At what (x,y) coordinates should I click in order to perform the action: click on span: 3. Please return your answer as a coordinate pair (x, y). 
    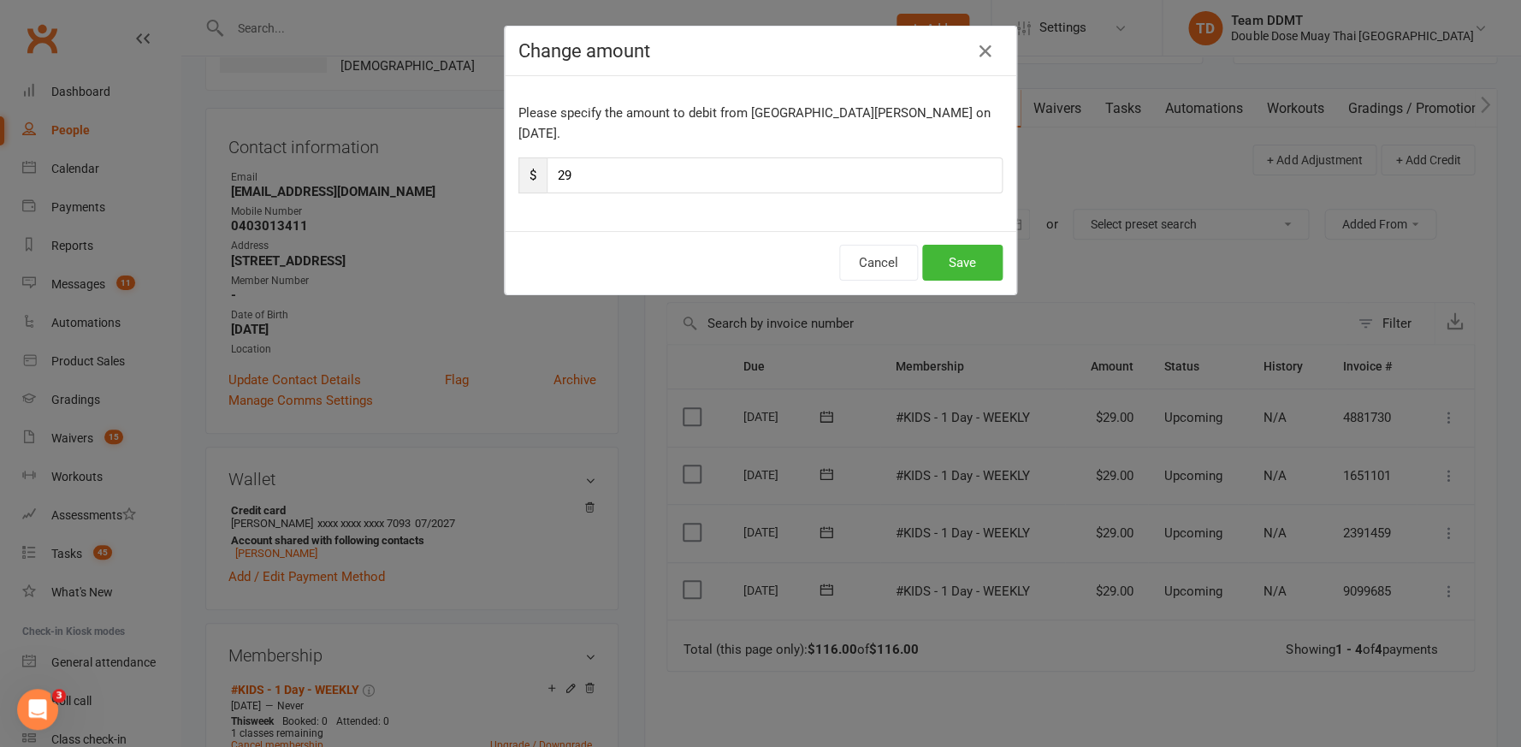
    Looking at the image, I should click on (59, 695).